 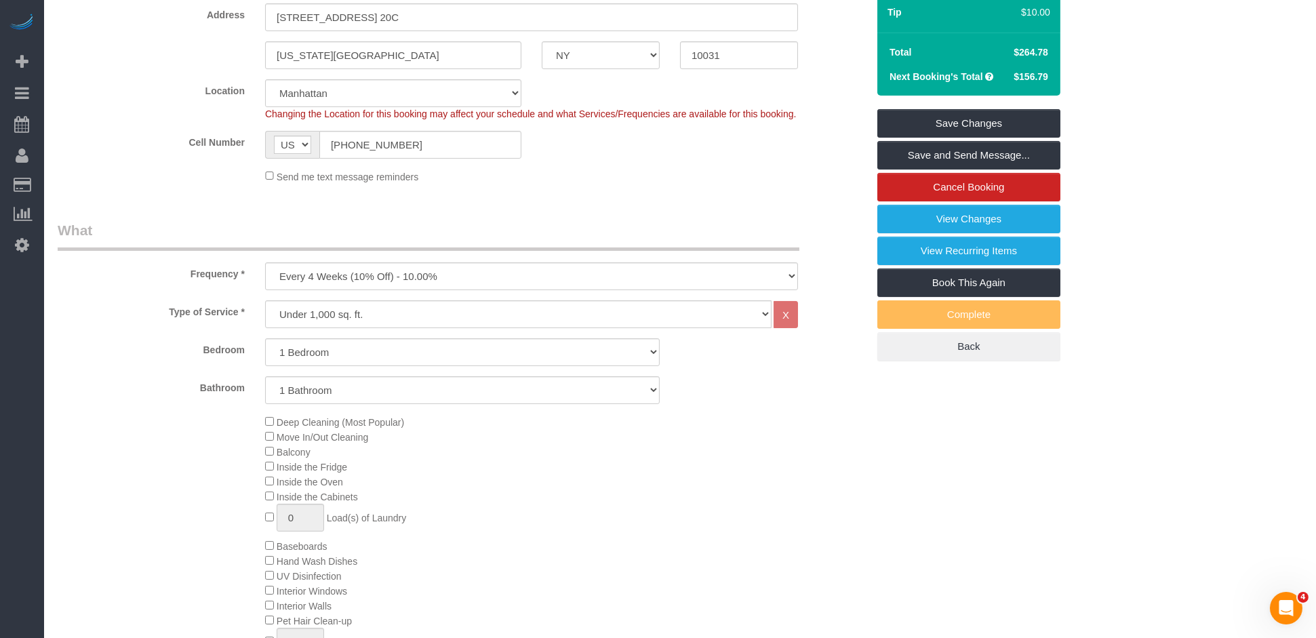 I want to click on span: 4, so click(x=1304, y=598).